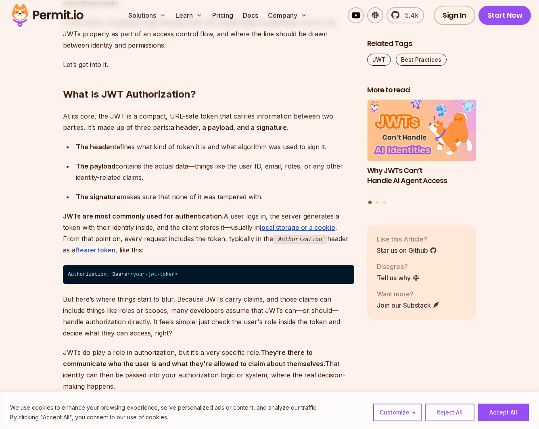  Describe the element at coordinates (398, 278) in the screenshot. I see `a: Tell us why` at that location.